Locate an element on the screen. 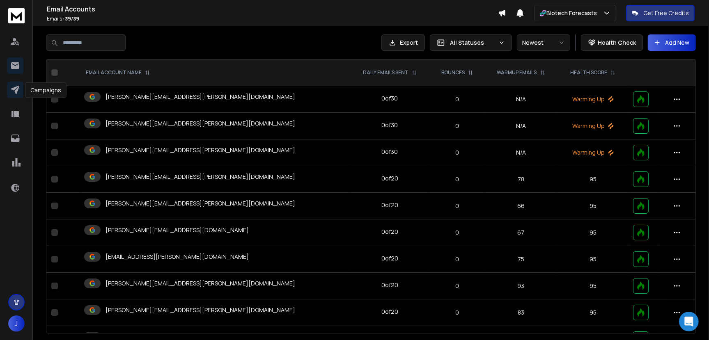 This screenshot has height=340, width=709. td: 67 is located at coordinates (521, 233).